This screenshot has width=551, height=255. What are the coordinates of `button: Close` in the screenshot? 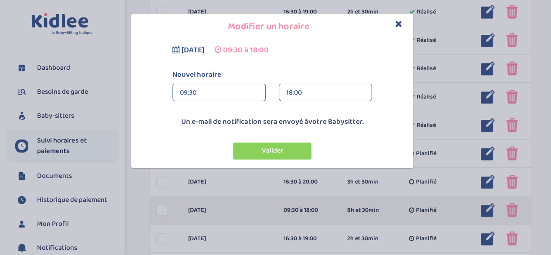 It's located at (399, 24).